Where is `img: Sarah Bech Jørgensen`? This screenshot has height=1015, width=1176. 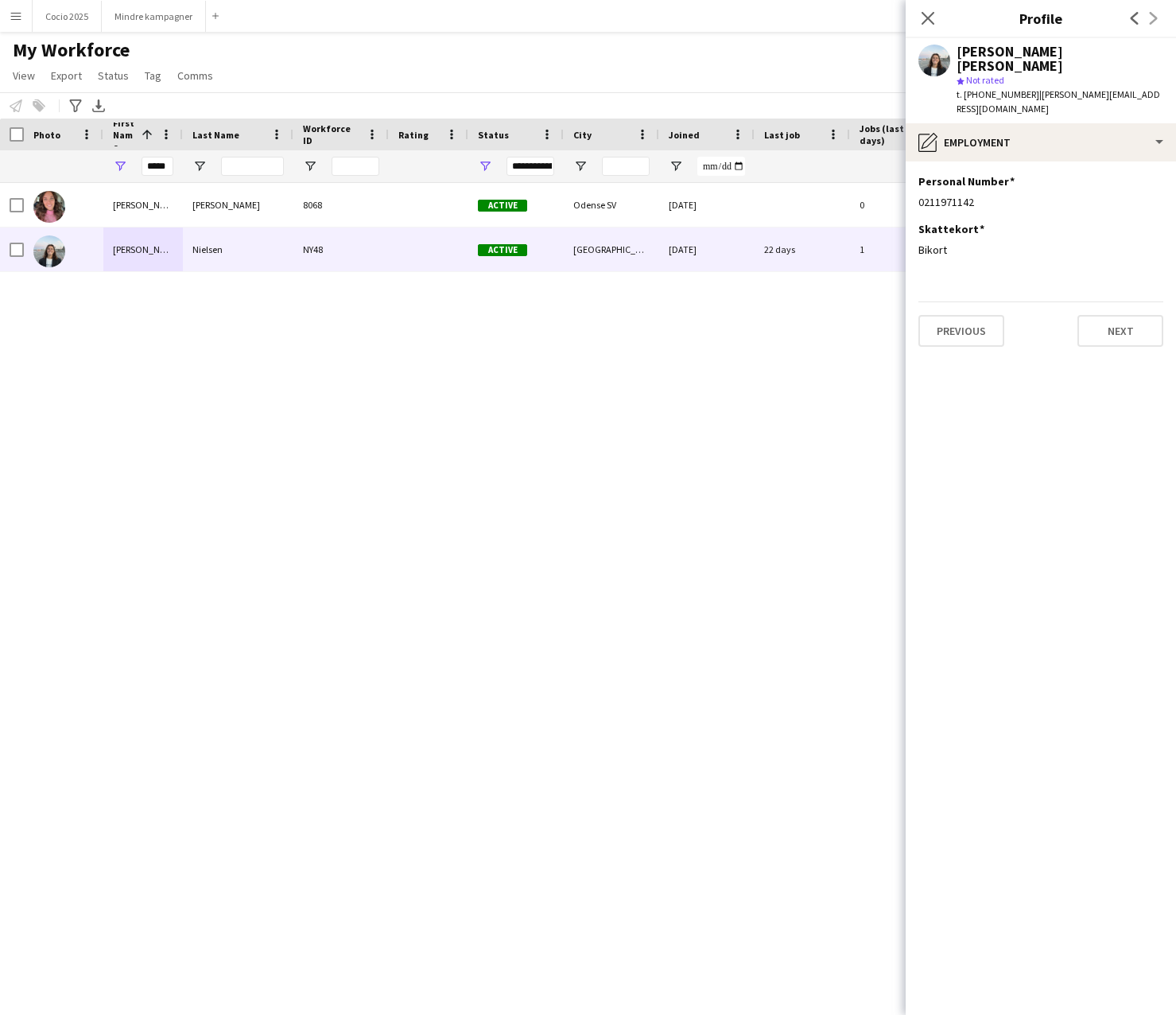 img: Sarah Bech Jørgensen is located at coordinates (49, 207).